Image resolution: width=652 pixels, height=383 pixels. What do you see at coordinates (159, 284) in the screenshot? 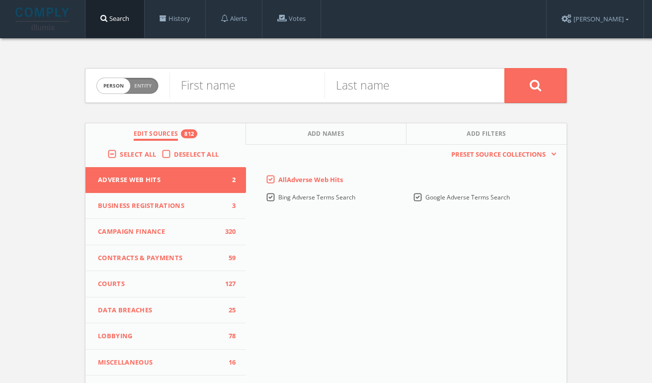
I see `span: Courts` at bounding box center [159, 284].